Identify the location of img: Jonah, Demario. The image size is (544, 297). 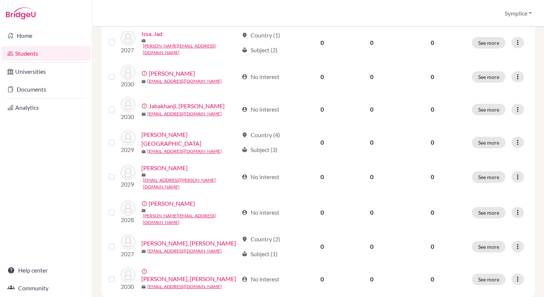
(128, 242).